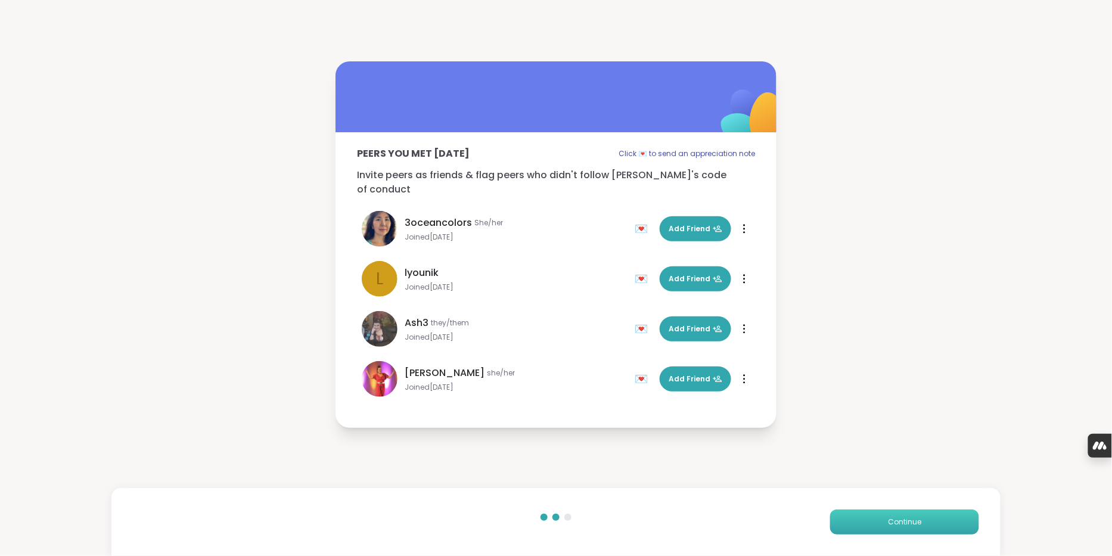 Image resolution: width=1112 pixels, height=556 pixels. Describe the element at coordinates (416, 323) in the screenshot. I see `span: Ash3` at that location.